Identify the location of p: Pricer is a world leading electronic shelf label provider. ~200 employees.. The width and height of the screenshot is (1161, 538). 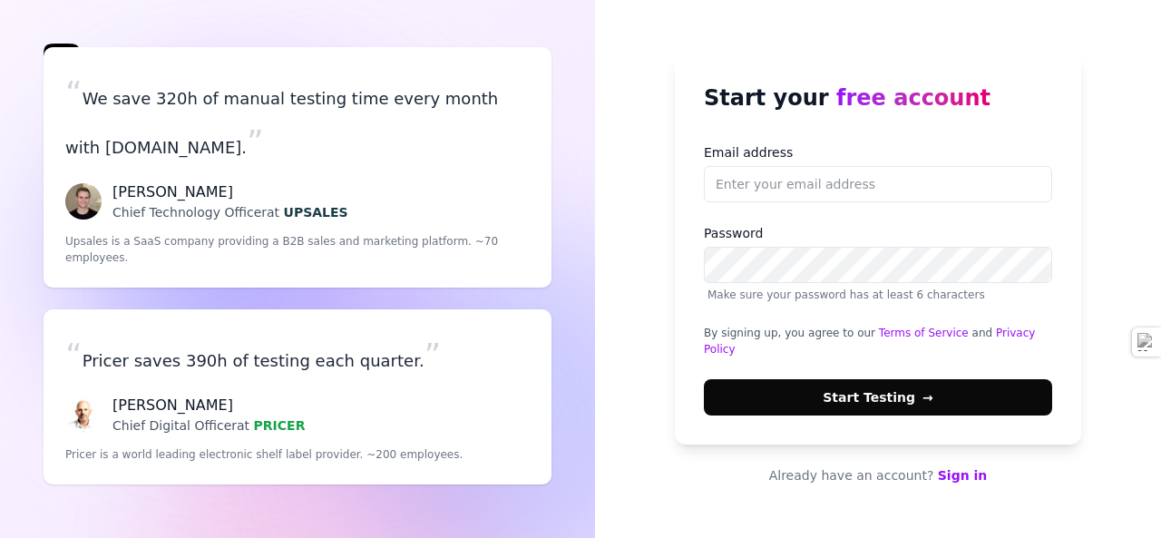
(264, 454).